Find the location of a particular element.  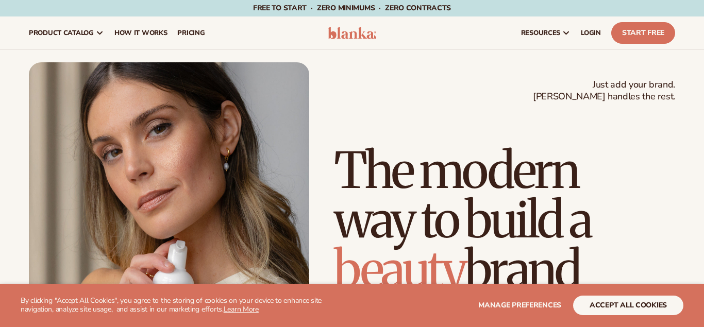

span: product catalog is located at coordinates (61, 33).